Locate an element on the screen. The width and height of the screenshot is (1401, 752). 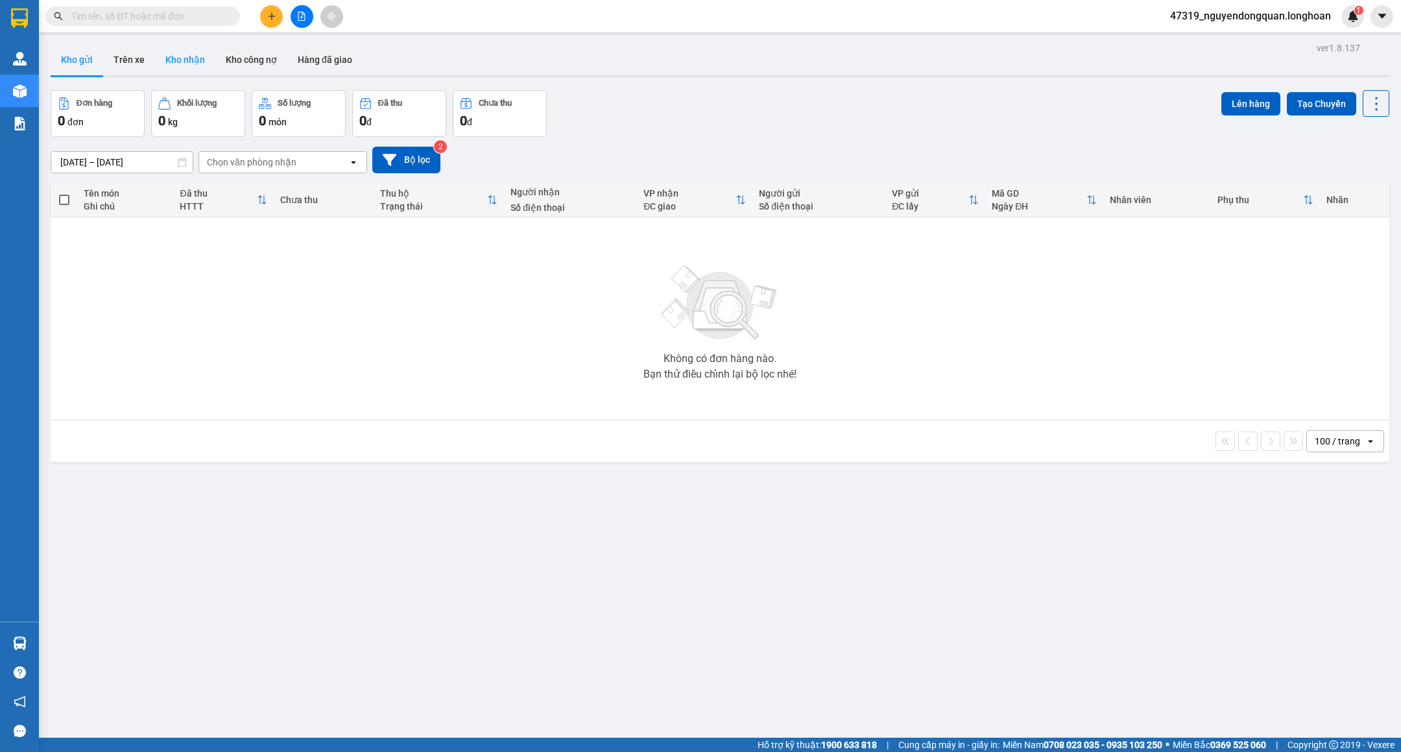
strong: 0708 023 035 - 0935 103 250 is located at coordinates (1103, 745).